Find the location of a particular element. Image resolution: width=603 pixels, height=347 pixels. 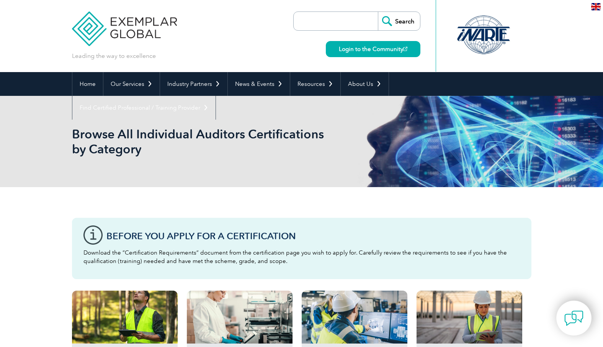

input: Search is located at coordinates (399, 21).